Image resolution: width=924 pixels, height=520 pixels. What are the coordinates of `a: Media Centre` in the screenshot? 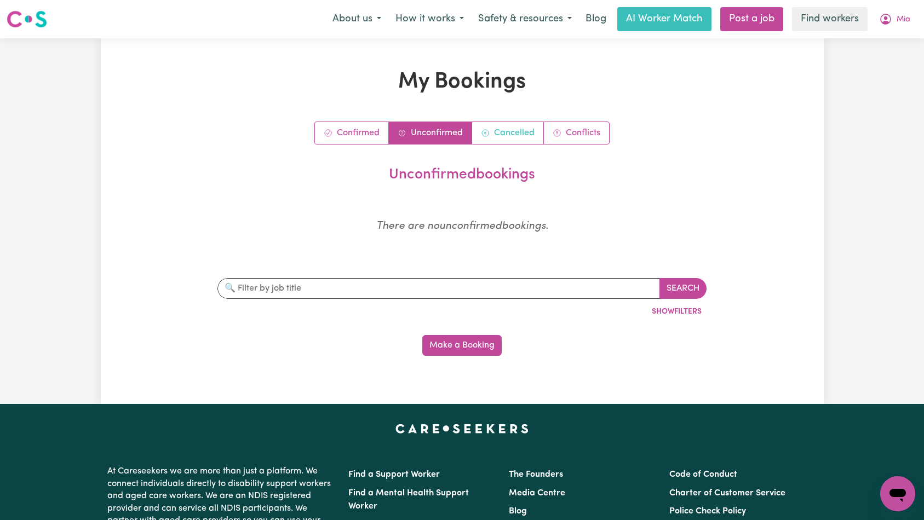 It's located at (537, 494).